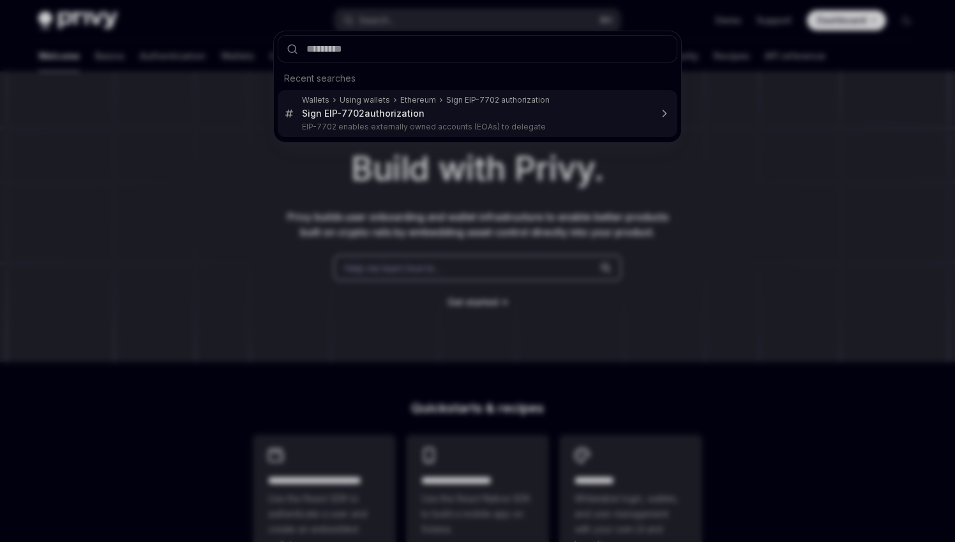 Image resolution: width=955 pixels, height=542 pixels. I want to click on b: 7702, so click(353, 113).